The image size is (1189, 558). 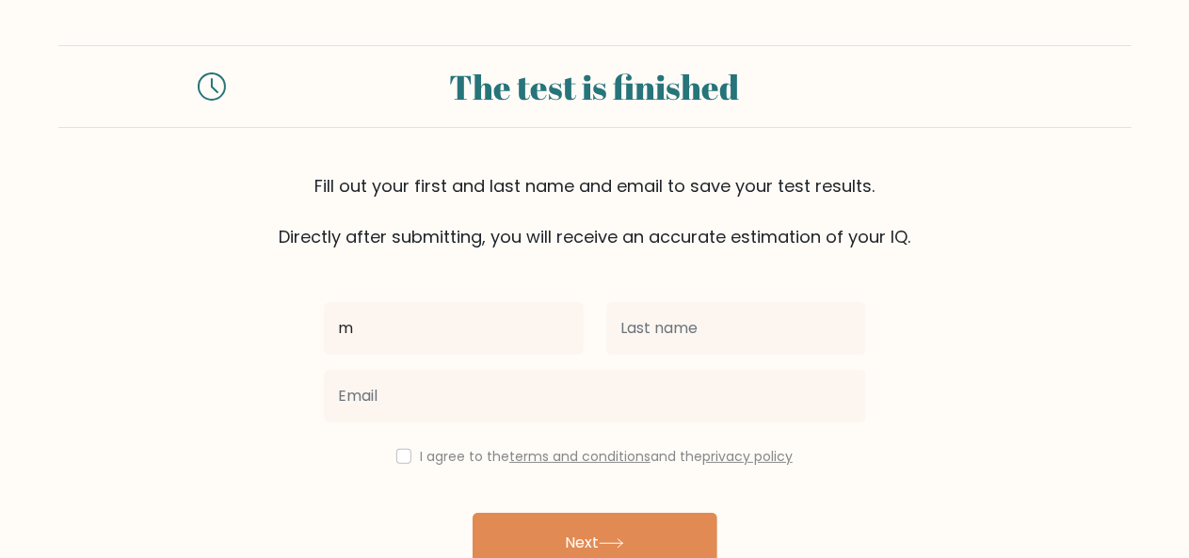 What do you see at coordinates (748, 457) in the screenshot?
I see `a: privacy policy` at bounding box center [748, 457].